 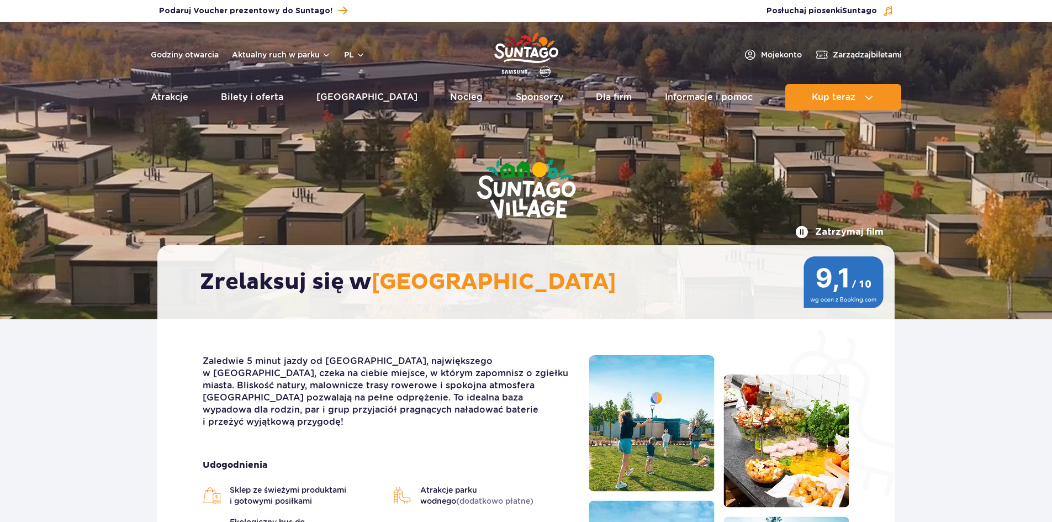 I want to click on img: Suntago Village, so click(x=526, y=190).